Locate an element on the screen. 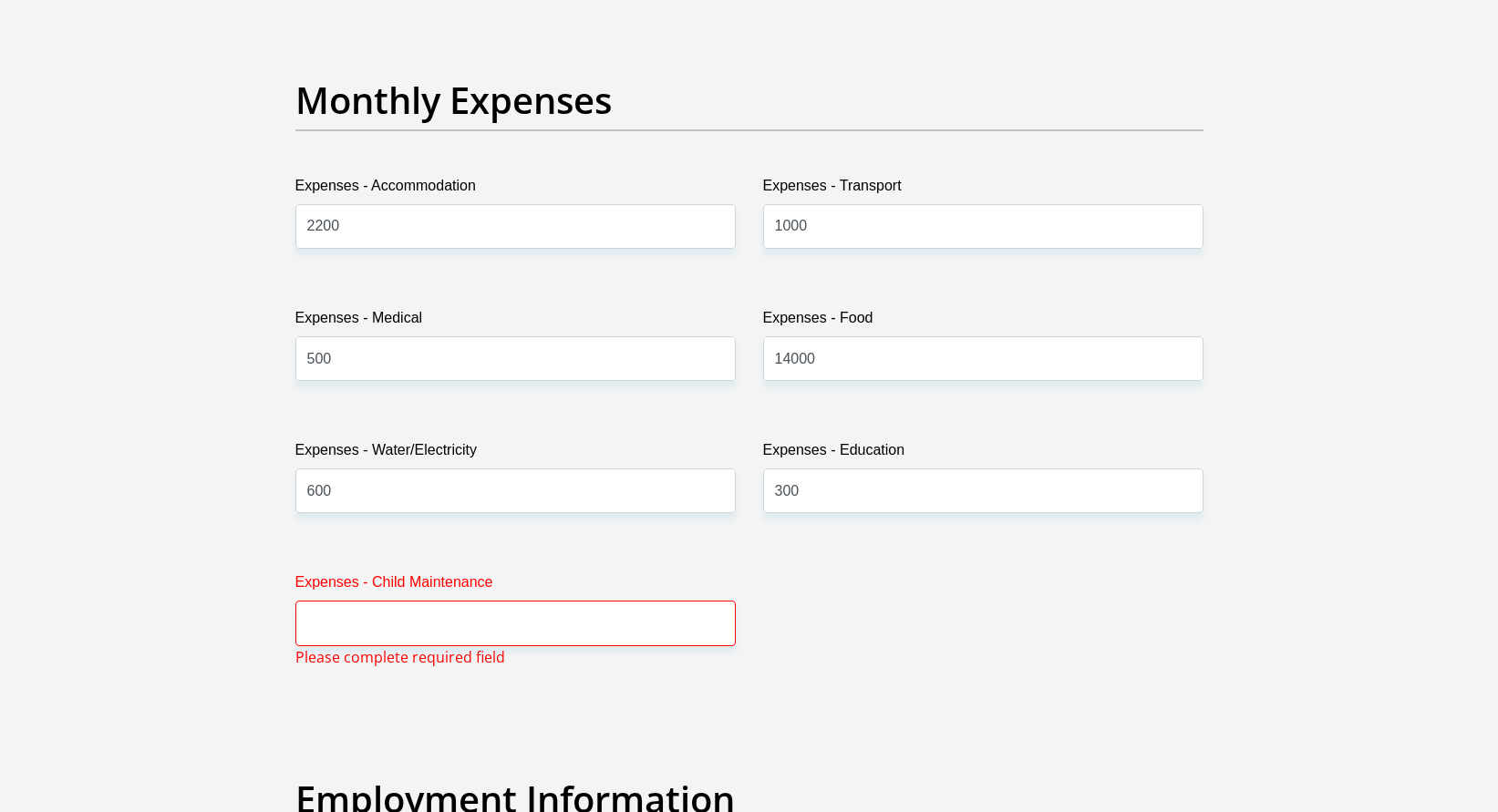 The width and height of the screenshot is (1498, 812). h2: Monthly Expenses is located at coordinates (749, 100).